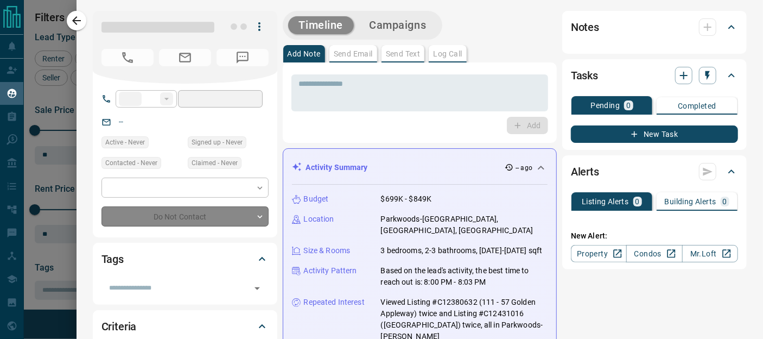 The image size is (763, 339). What do you see at coordinates (697, 106) in the screenshot?
I see `p: Completed` at bounding box center [697, 106].